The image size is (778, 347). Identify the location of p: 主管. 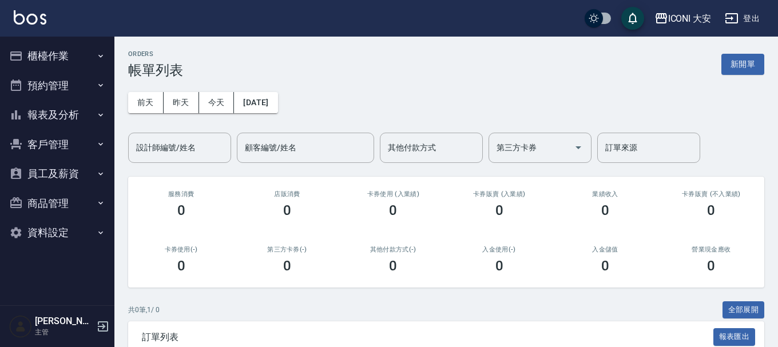
(64, 332).